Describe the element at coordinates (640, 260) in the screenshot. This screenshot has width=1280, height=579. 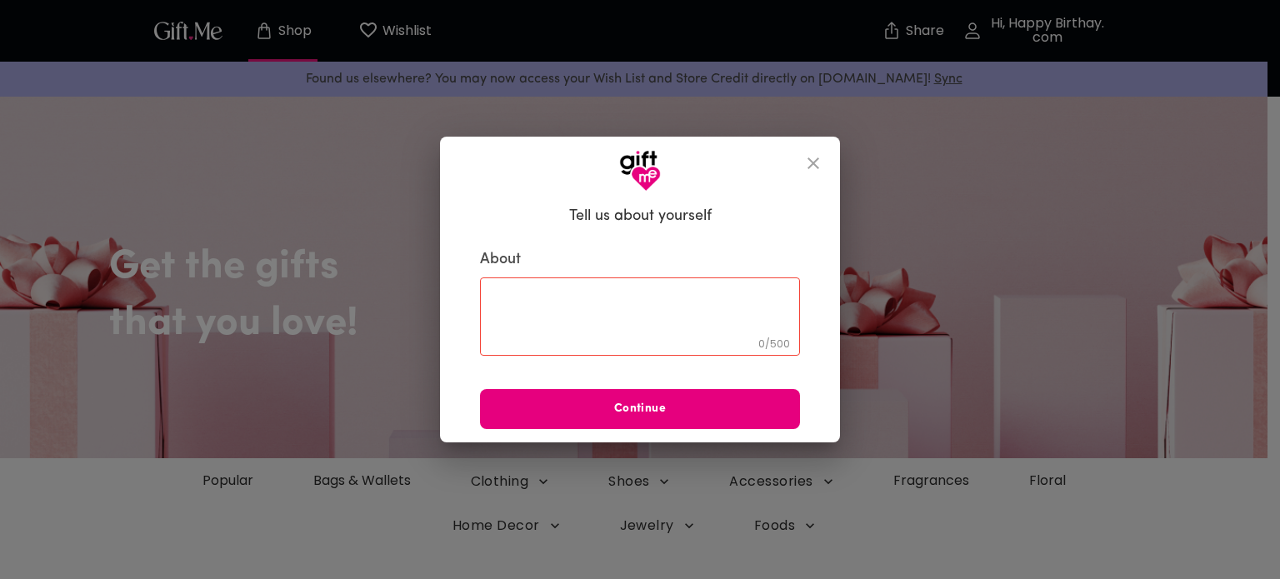
I see `label: About` at that location.